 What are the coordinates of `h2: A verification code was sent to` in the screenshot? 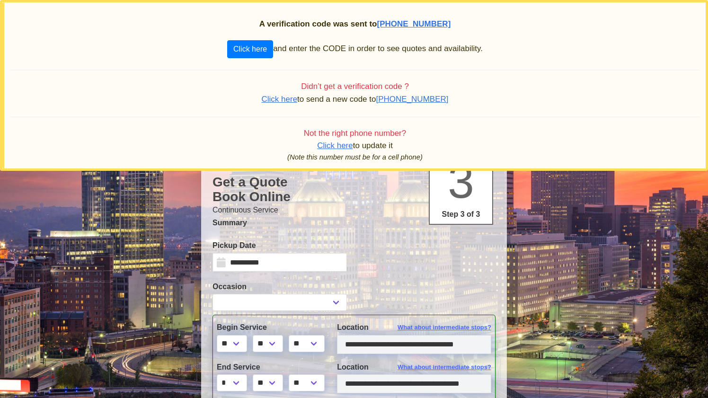 It's located at (355, 24).